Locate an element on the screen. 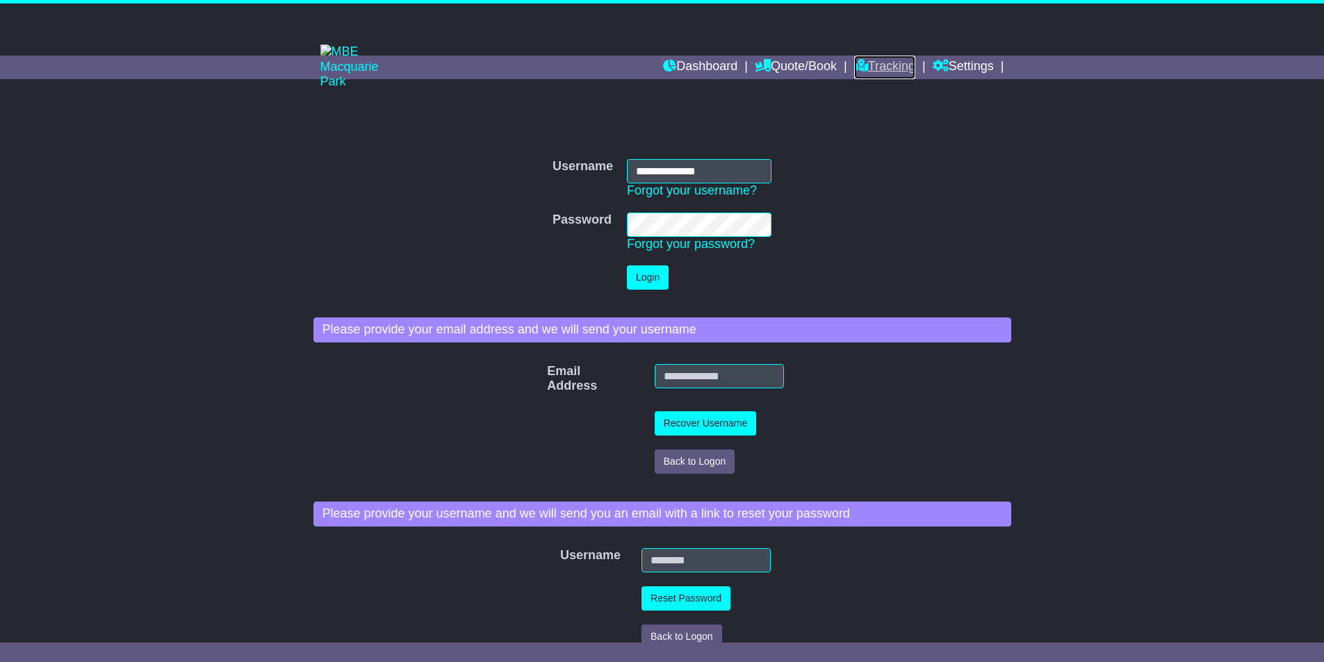 The height and width of the screenshot is (662, 1324). a: Tracking is located at coordinates (884, 67).